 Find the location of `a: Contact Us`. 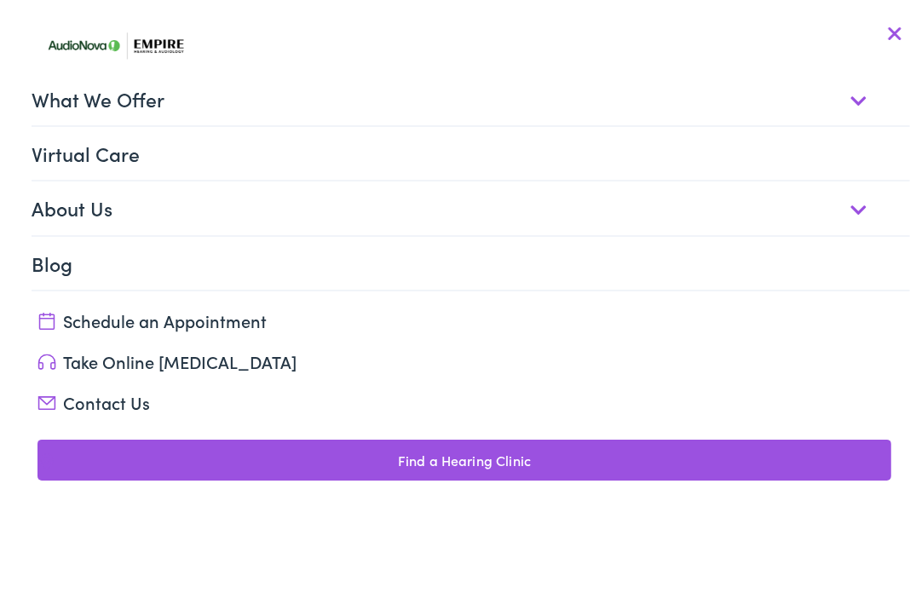

a: Contact Us is located at coordinates (465, 398).